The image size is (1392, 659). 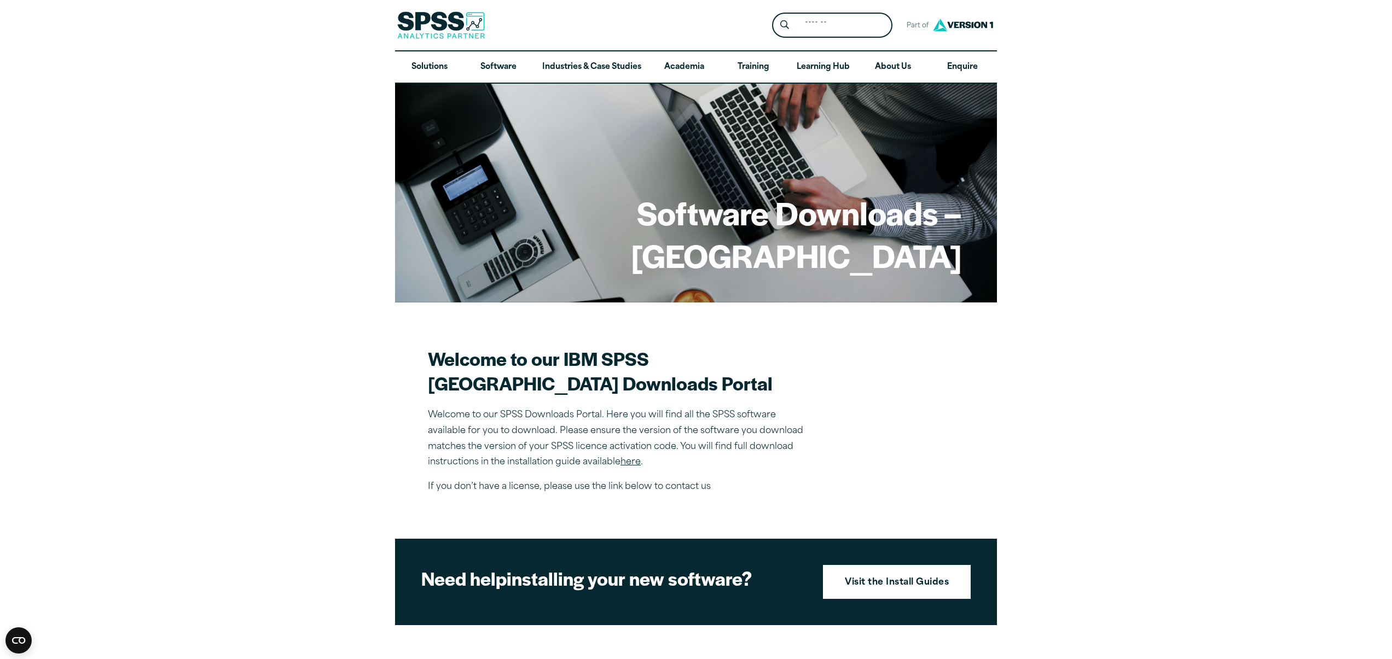 I want to click on a: here, so click(x=630, y=462).